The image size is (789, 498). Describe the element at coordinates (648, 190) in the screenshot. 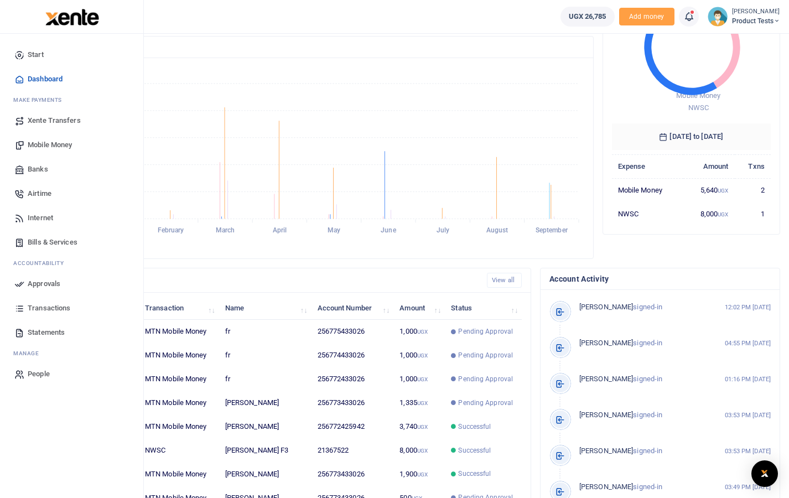

I see `td: Mobile Money` at that location.